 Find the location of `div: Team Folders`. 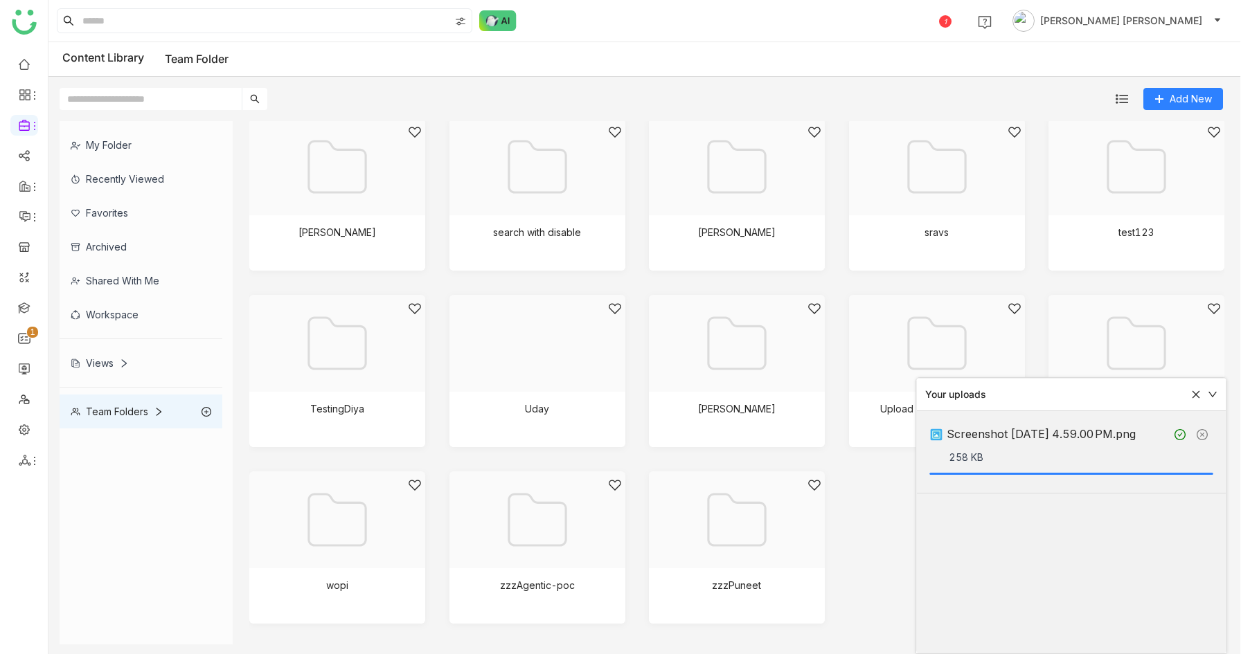

div: Team Folders is located at coordinates (117, 411).